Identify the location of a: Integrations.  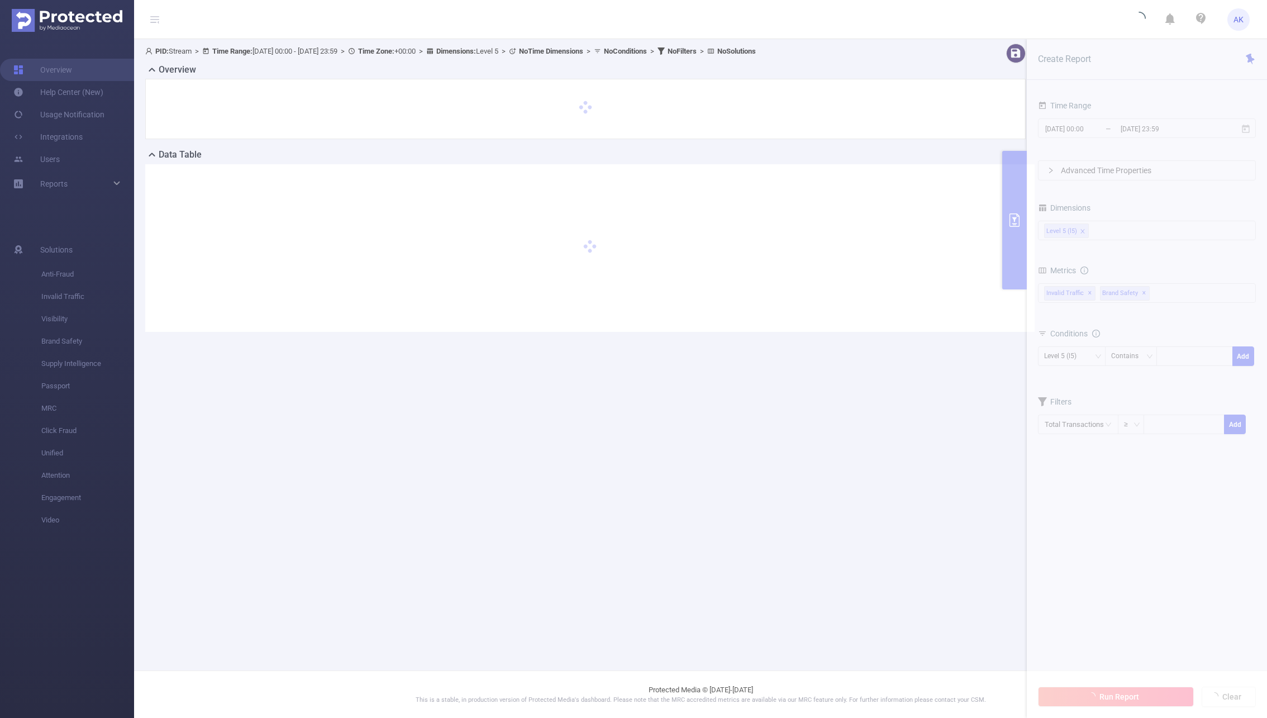
(48, 137).